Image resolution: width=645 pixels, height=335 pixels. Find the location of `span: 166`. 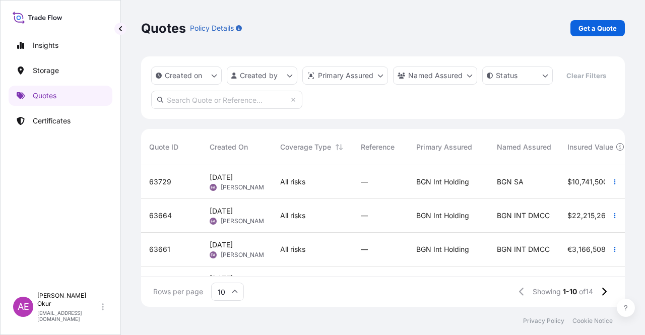

span: 166 is located at coordinates (584, 249).